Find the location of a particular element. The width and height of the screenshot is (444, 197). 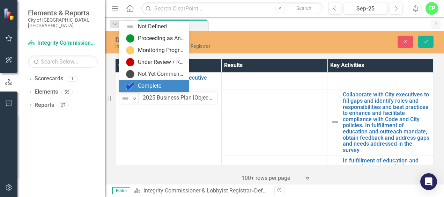

img: Under Review / Reassessment is located at coordinates (130, 62).